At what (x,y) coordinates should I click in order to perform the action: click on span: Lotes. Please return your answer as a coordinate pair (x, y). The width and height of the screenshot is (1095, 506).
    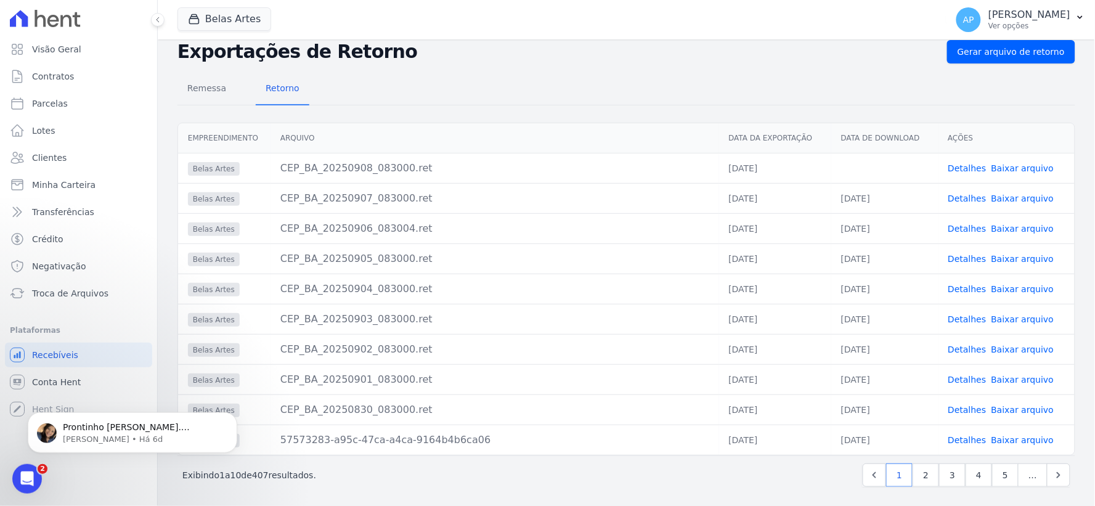
    Looking at the image, I should click on (44, 131).